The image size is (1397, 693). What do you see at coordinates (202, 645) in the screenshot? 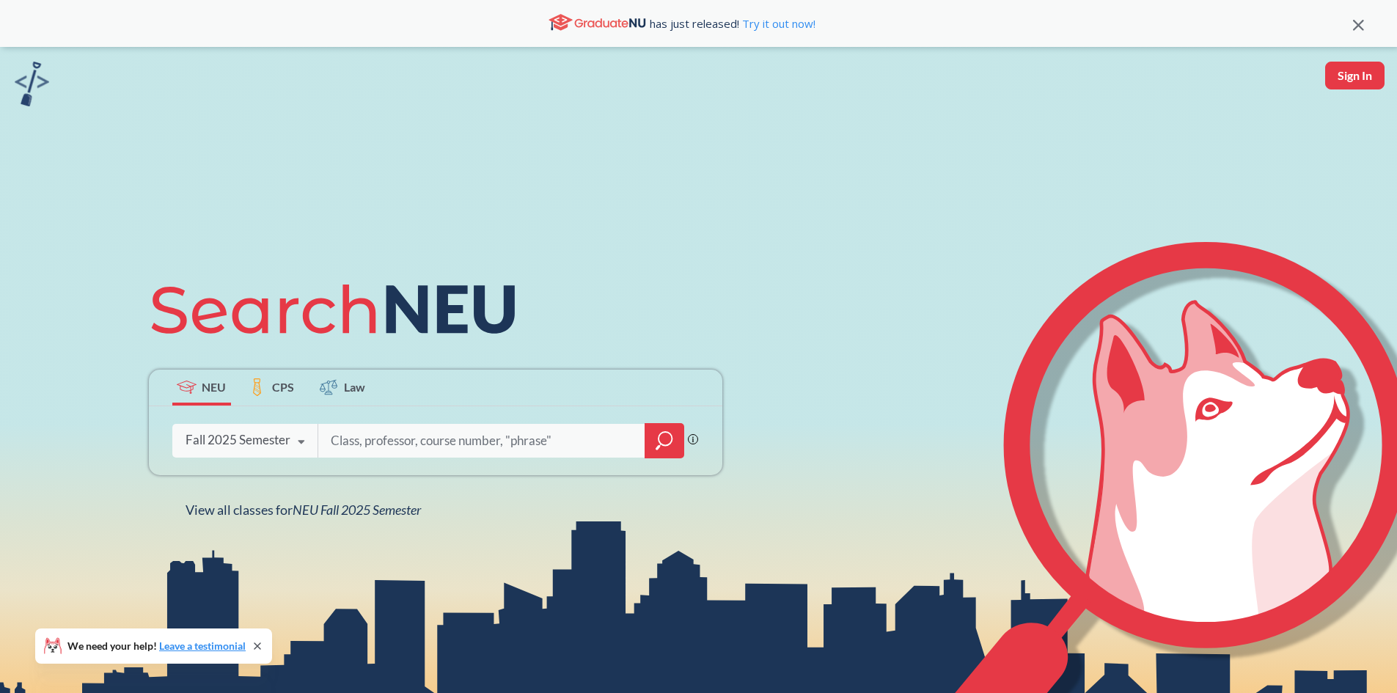
I see `a: Leave a testimonial` at bounding box center [202, 645].